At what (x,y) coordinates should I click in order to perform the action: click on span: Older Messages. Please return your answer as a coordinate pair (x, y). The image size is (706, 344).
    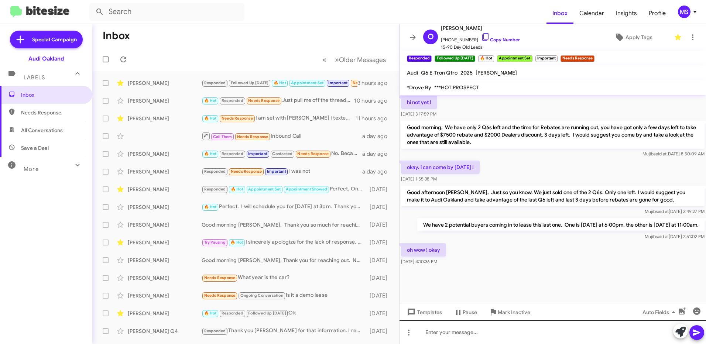
    Looking at the image, I should click on (362, 60).